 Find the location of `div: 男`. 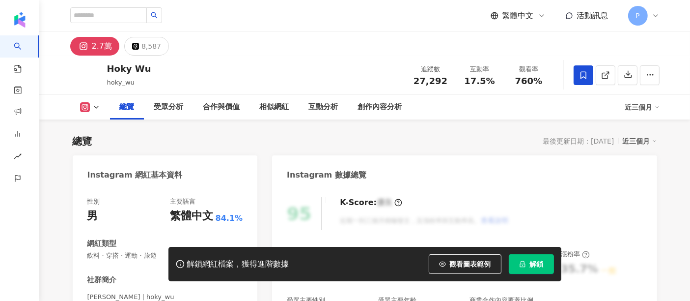

div: 男 is located at coordinates (93, 216).